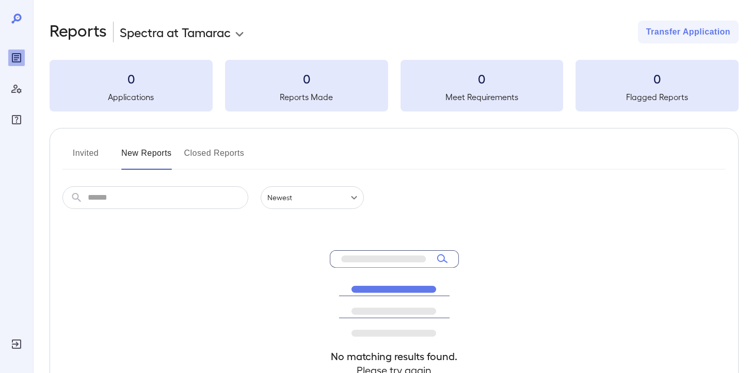  What do you see at coordinates (394, 356) in the screenshot?
I see `h4: No matching results found.` at bounding box center [394, 356].